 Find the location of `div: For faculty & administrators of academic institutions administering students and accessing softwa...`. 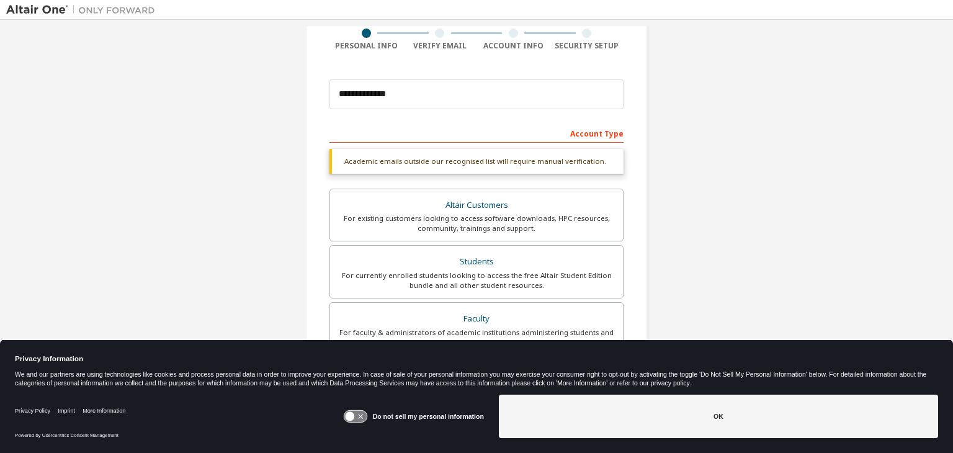

div: For faculty & administrators of academic institutions administering students and accessing softwa... is located at coordinates (476, 337).